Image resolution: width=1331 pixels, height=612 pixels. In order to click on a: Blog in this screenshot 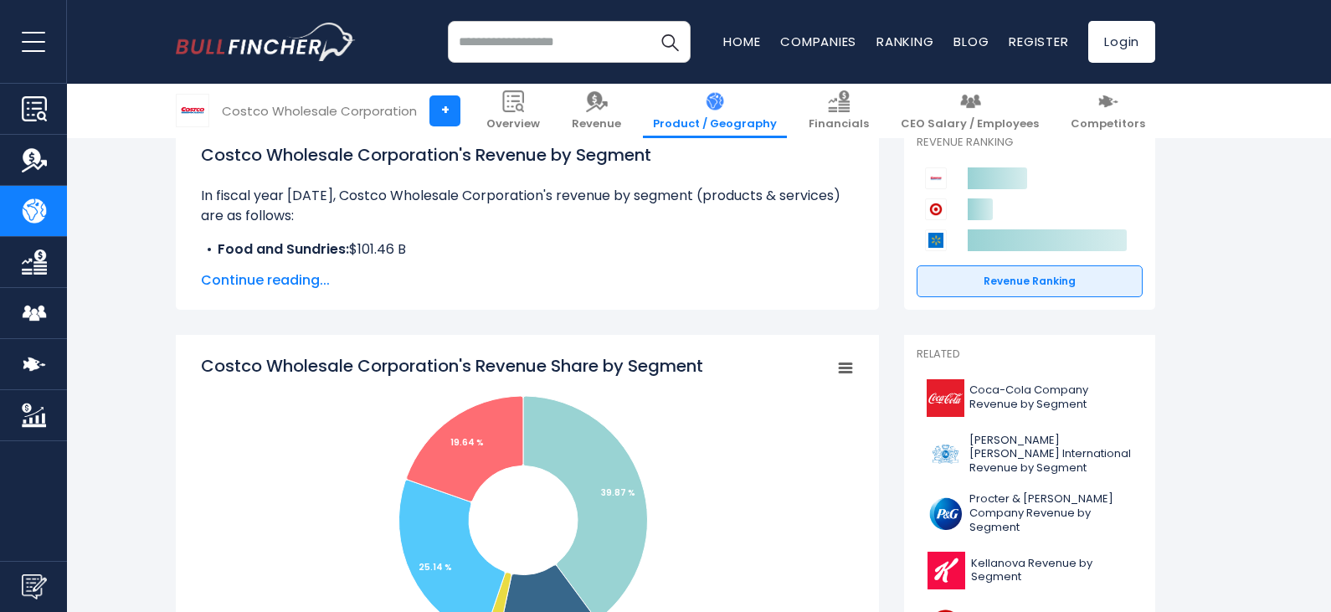, I will do `click(971, 41)`.